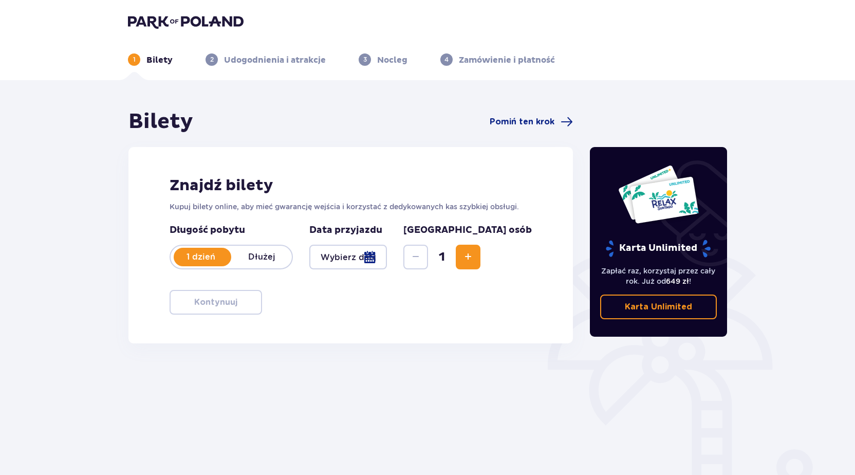 Image resolution: width=855 pixels, height=475 pixels. I want to click on p: Zapłać raz, korzystaj przez cały rok. Już od !, so click(659, 276).